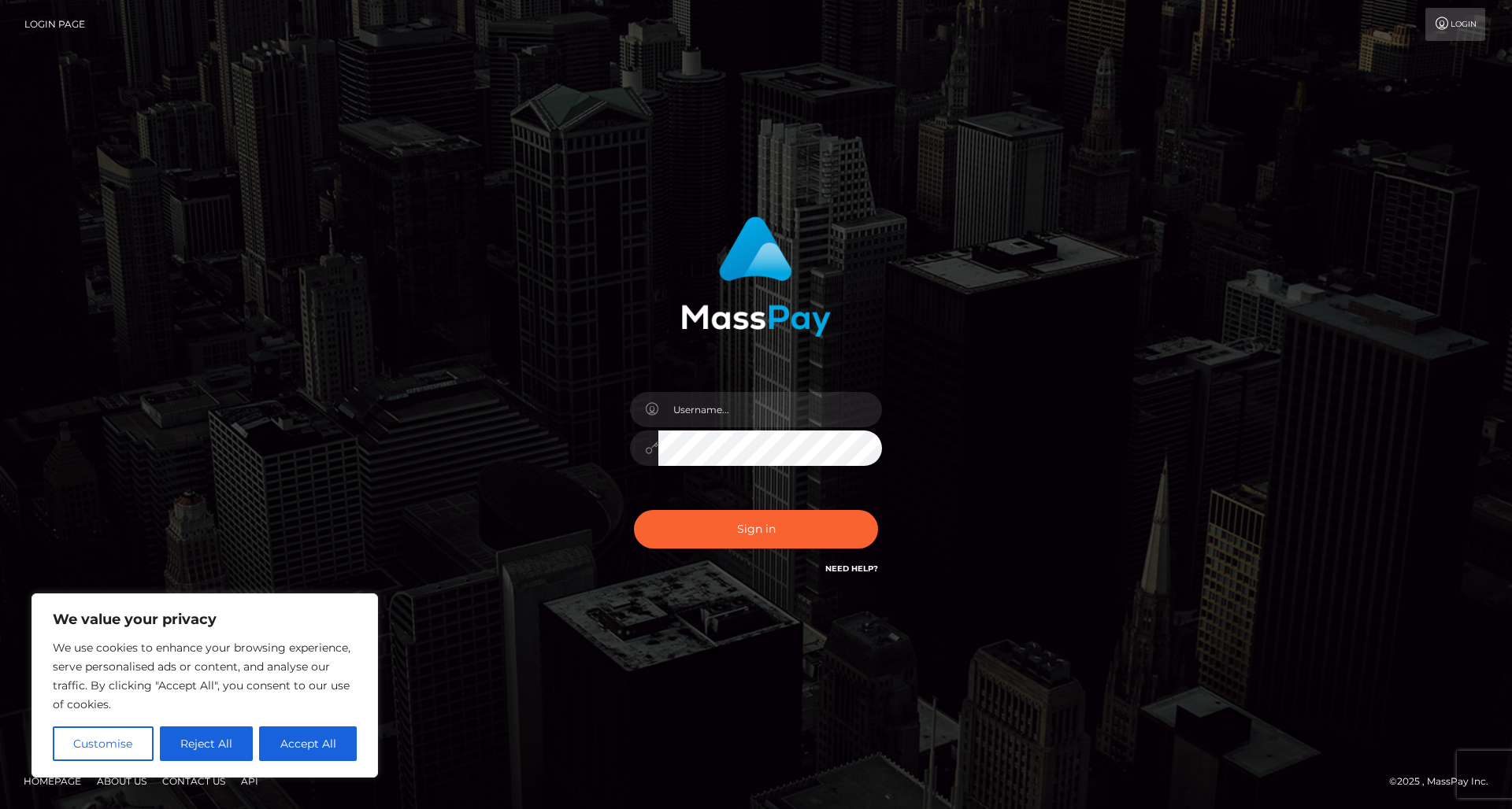  What do you see at coordinates (194, 781) in the screenshot?
I see `a: Contact Us` at bounding box center [194, 781].